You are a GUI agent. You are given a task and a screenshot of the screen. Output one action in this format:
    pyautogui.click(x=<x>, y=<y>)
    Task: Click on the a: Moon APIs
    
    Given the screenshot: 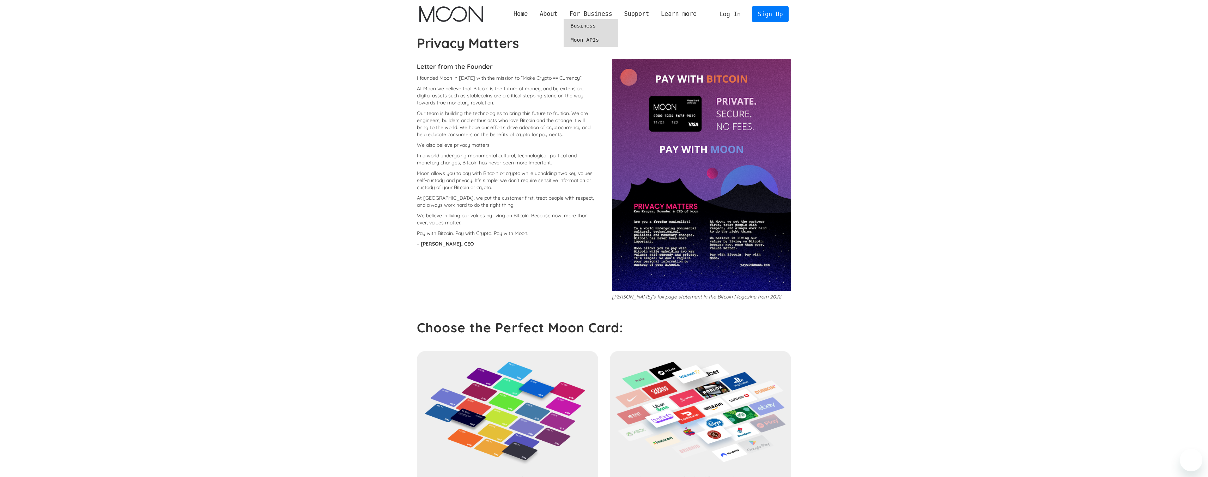 What is the action you would take?
    pyautogui.click(x=591, y=40)
    